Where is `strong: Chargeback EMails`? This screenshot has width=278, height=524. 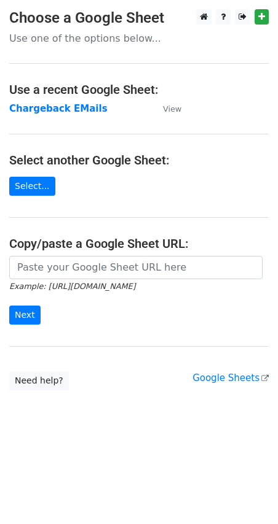 strong: Chargeback EMails is located at coordinates (58, 109).